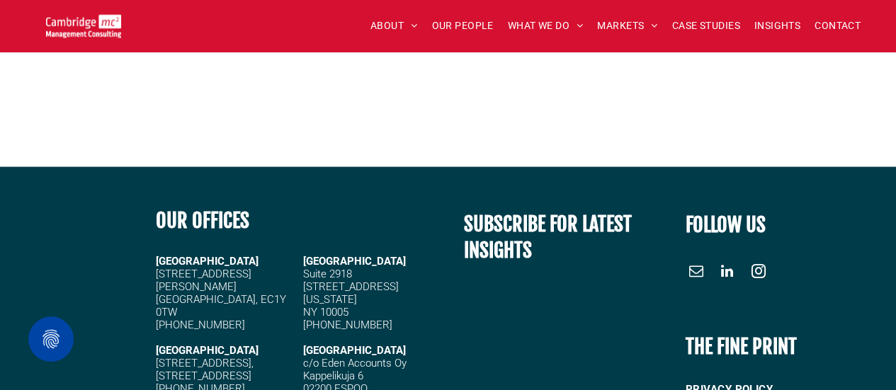  What do you see at coordinates (327, 274) in the screenshot?
I see `span: Suite 2918` at bounding box center [327, 274].